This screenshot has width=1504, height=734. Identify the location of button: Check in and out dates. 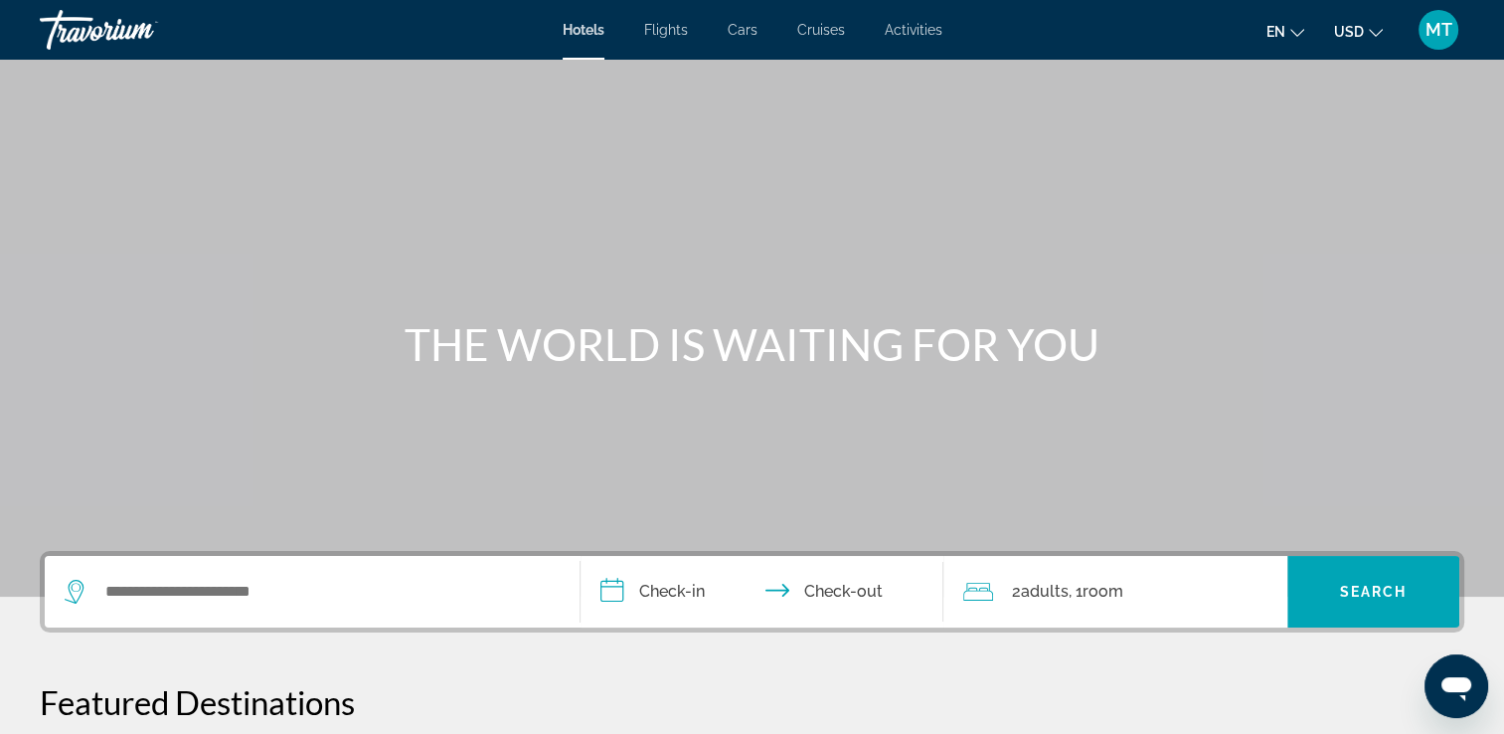
(763, 592).